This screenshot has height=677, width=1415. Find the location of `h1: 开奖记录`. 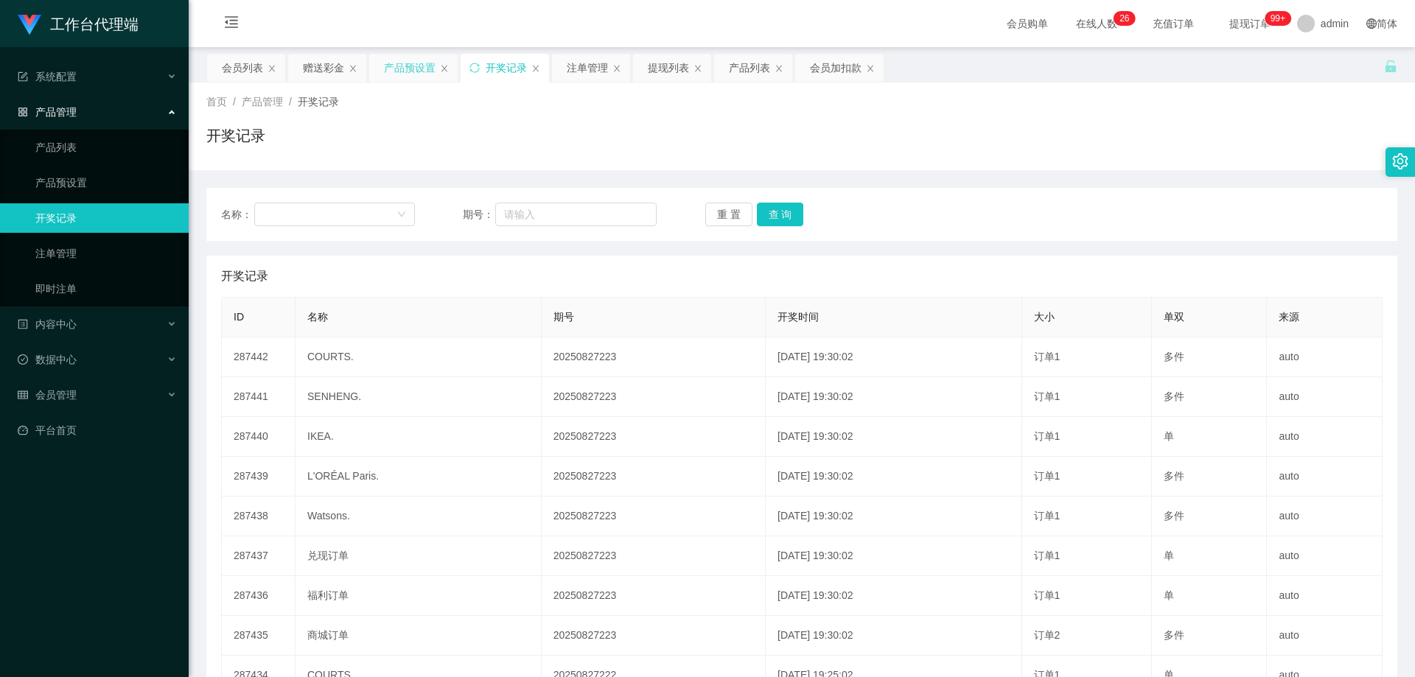

h1: 开奖记录 is located at coordinates (236, 136).